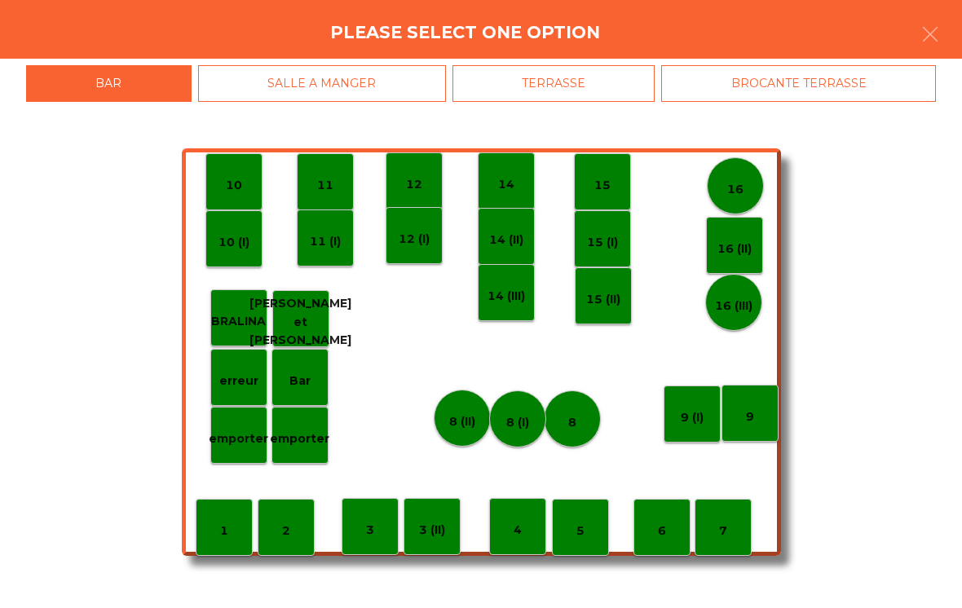 Image resolution: width=962 pixels, height=608 pixels. I want to click on p: 2, so click(286, 531).